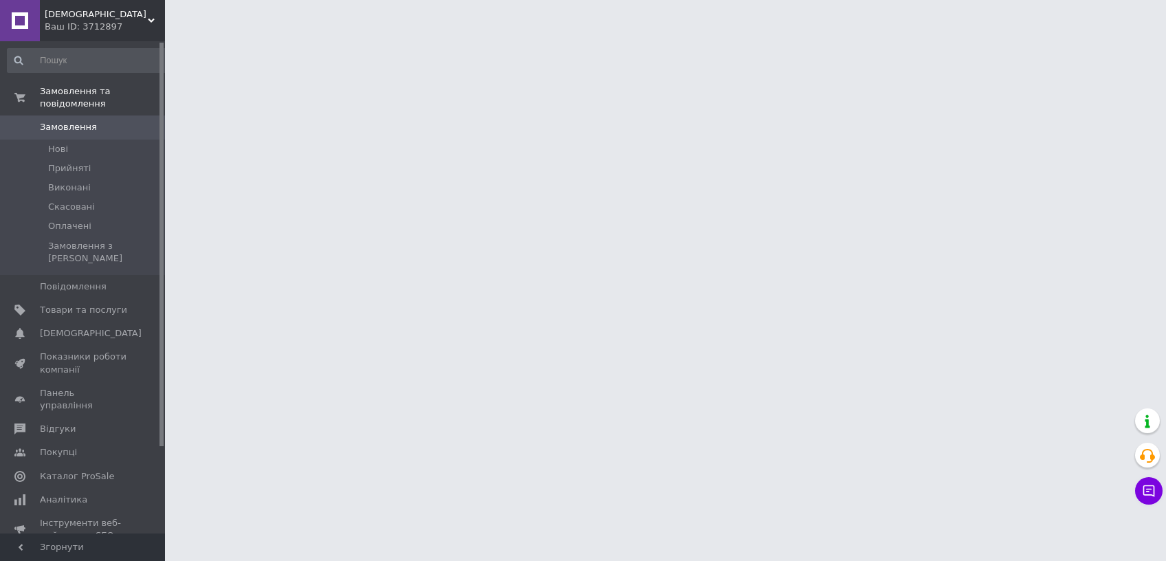  What do you see at coordinates (96, 14) in the screenshot?
I see `span: EvsE` at bounding box center [96, 14].